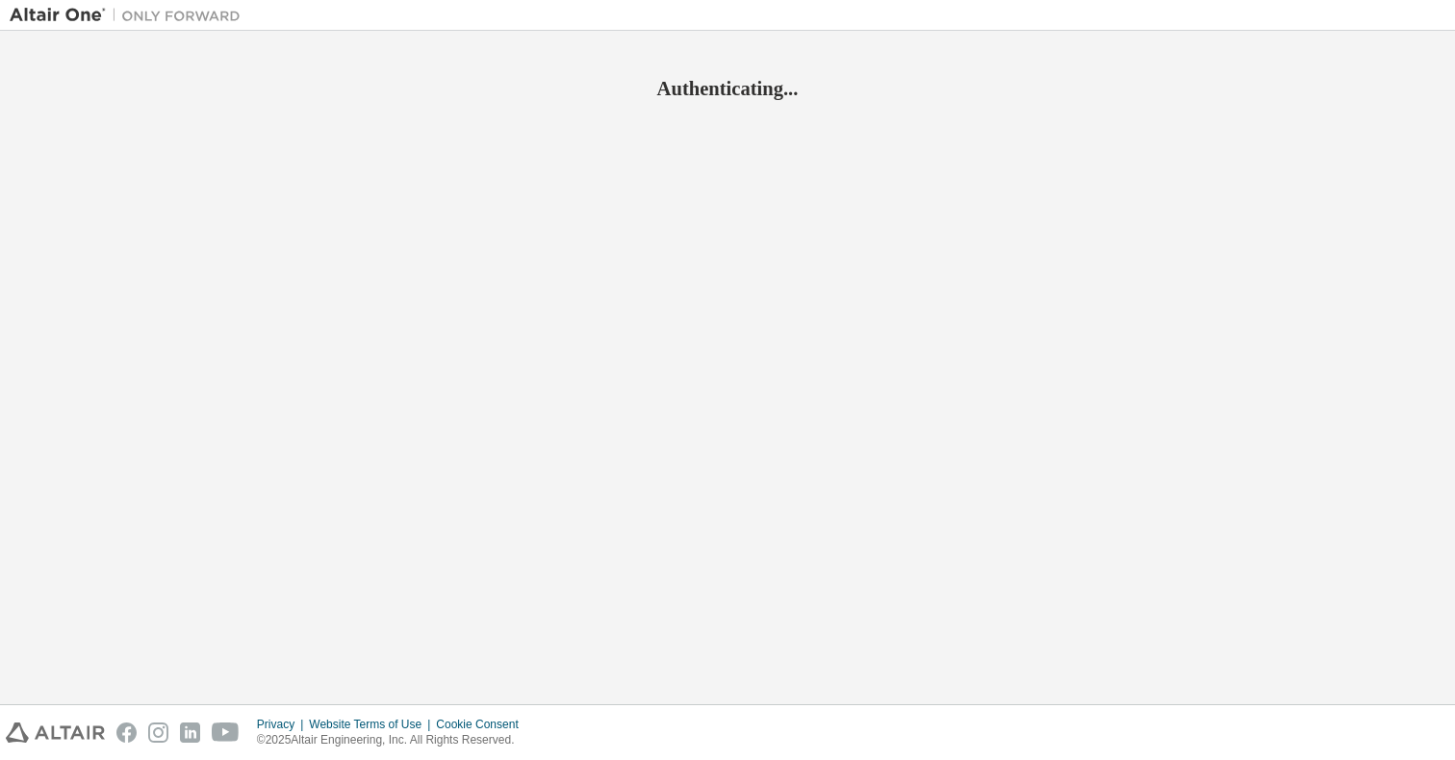 This screenshot has height=760, width=1455. I want to click on img: linkedin.svg, so click(190, 732).